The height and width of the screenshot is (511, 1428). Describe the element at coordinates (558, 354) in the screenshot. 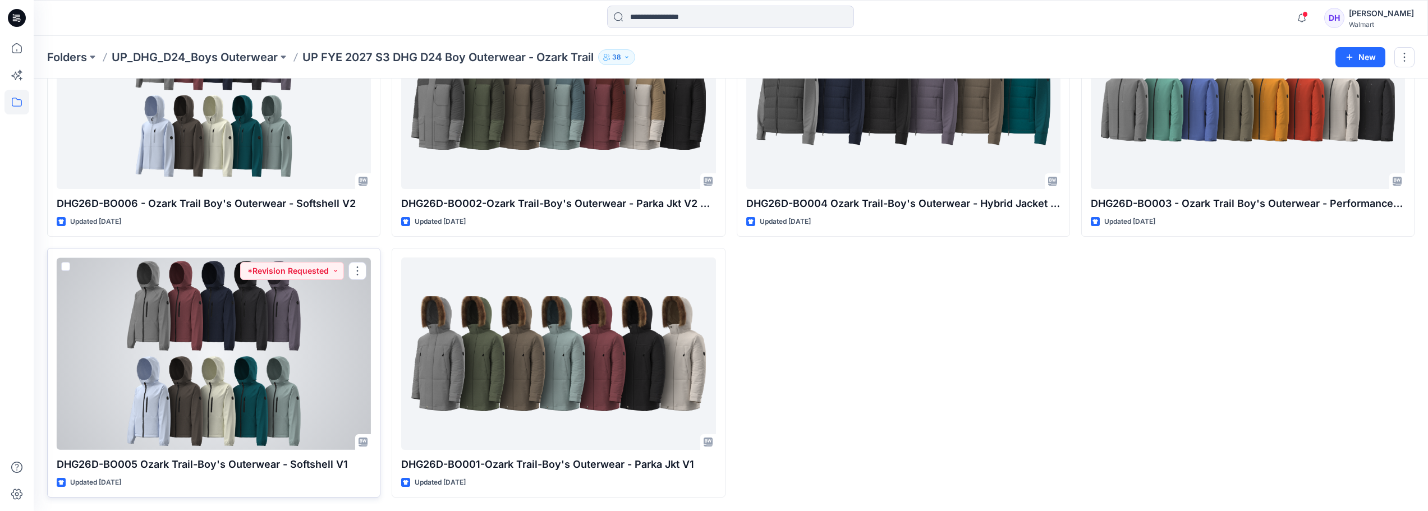

I see `a: DHG26D-BO001-Ozark Trail-Boy's Outerwear - Parka Jkt V1` at that location.